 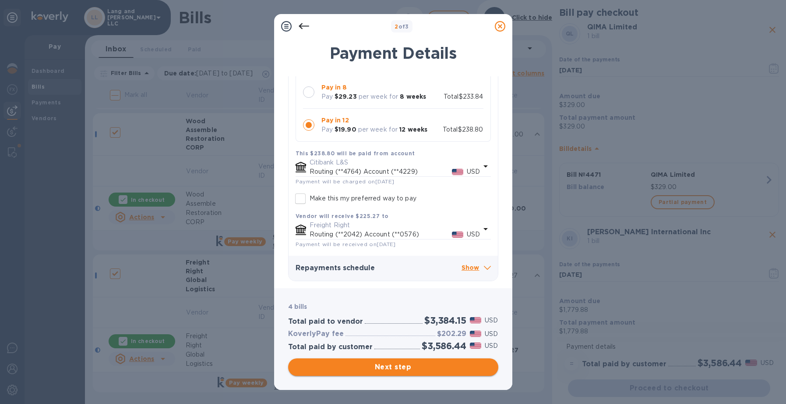 I want to click on h3: Total paid by customer, so click(x=330, y=347).